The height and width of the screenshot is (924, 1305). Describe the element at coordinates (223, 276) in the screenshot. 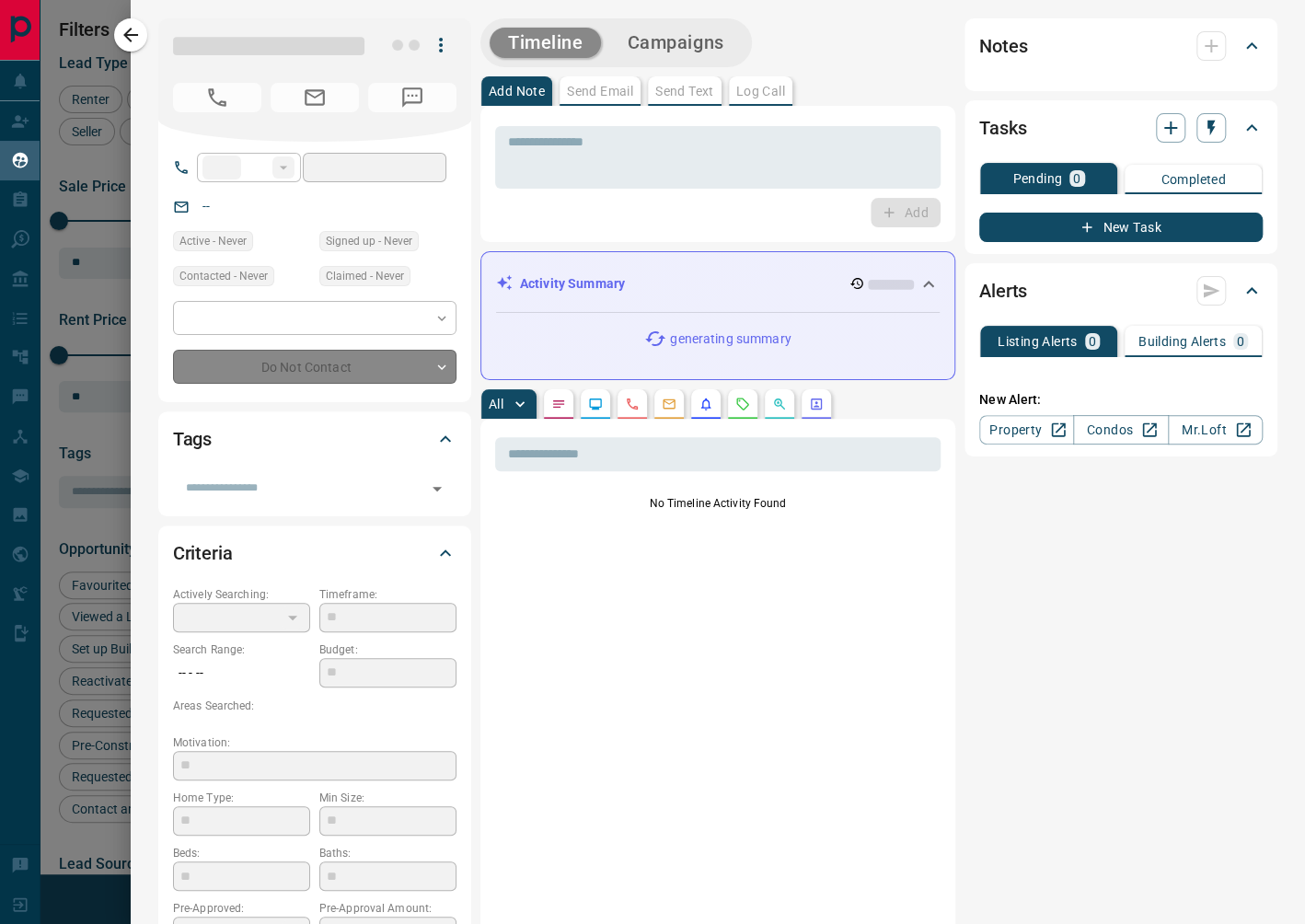

I see `span: Contacted - Never` at that location.